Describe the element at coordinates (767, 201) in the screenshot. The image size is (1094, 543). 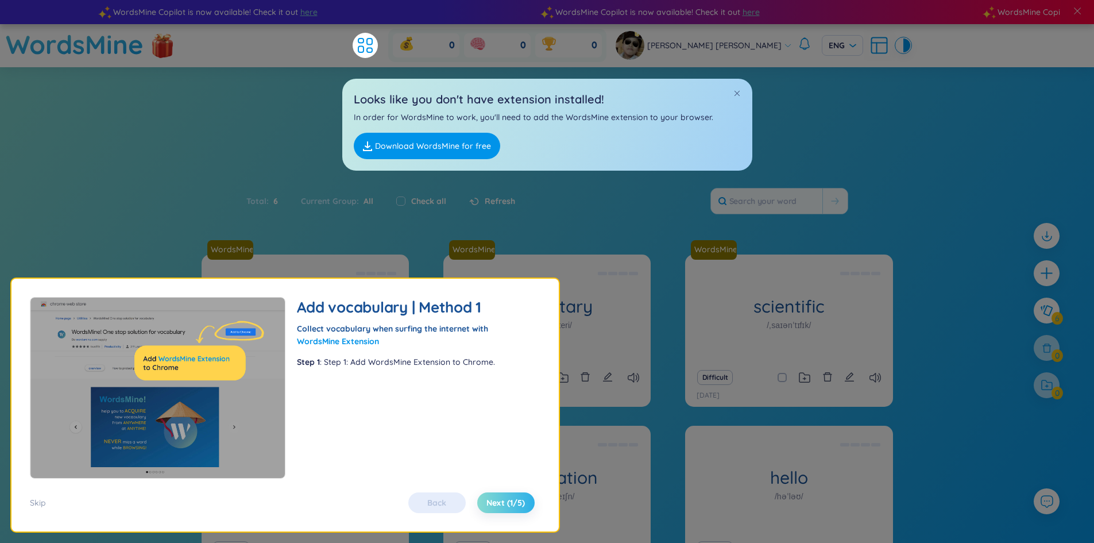
I see `input: Search your word` at that location.